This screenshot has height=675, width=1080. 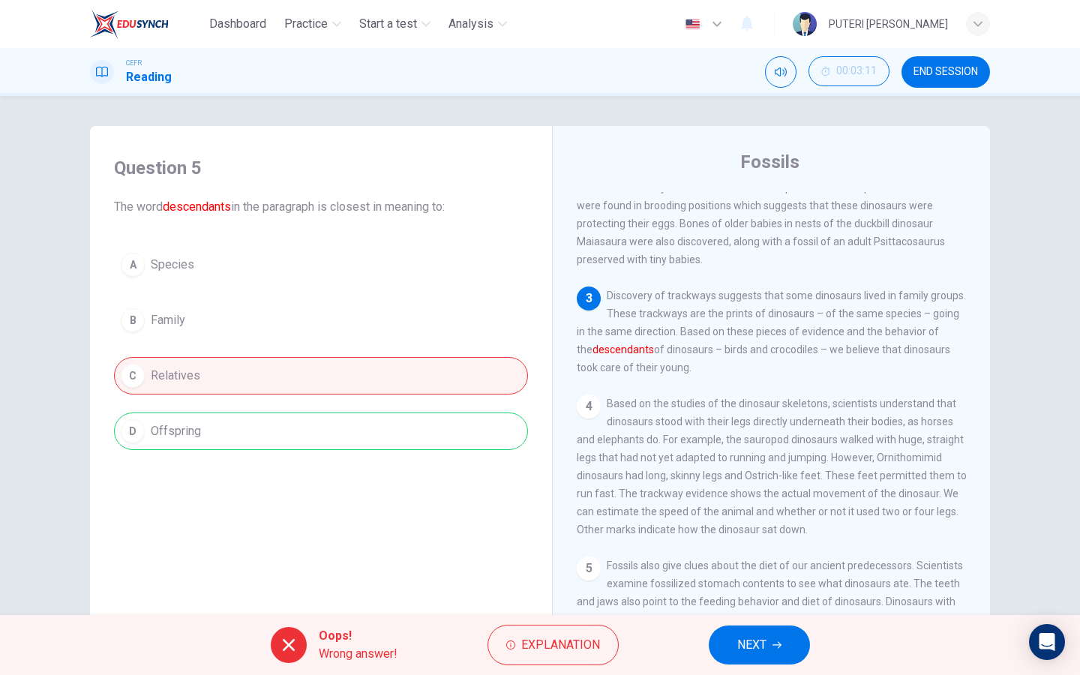 I want to click on button: Explanation, so click(x=553, y=645).